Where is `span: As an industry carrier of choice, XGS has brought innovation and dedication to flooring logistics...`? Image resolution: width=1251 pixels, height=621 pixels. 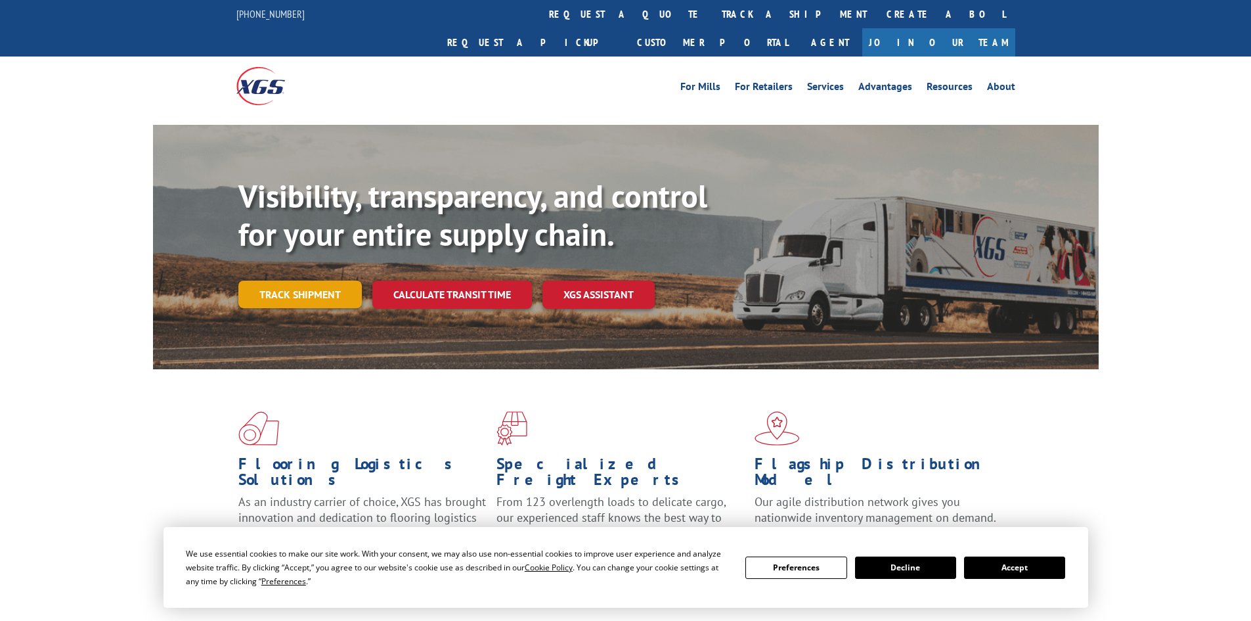 span: As an industry carrier of choice, XGS has brought innovation and dedication to flooring logistics... is located at coordinates (362, 517).